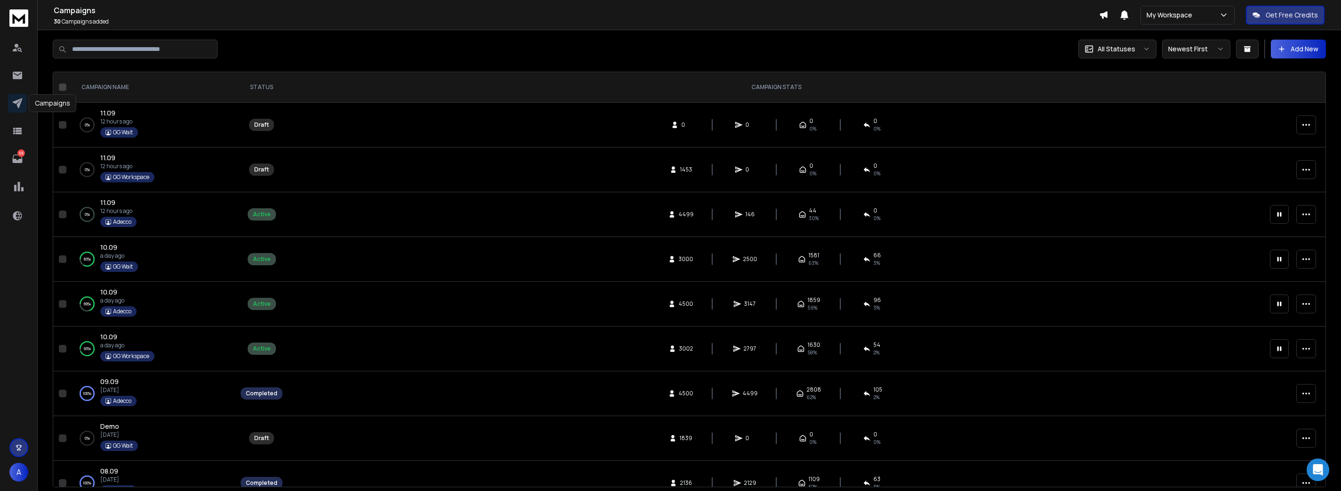 The height and width of the screenshot is (491, 1341). I want to click on img: logo, so click(19, 18).